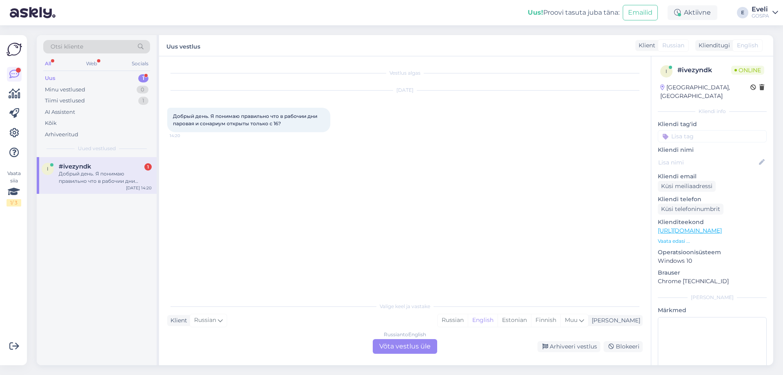 The image size is (783, 375). What do you see at coordinates (764, 13) in the screenshot?
I see `a: EveliGOSPA` at bounding box center [764, 13].